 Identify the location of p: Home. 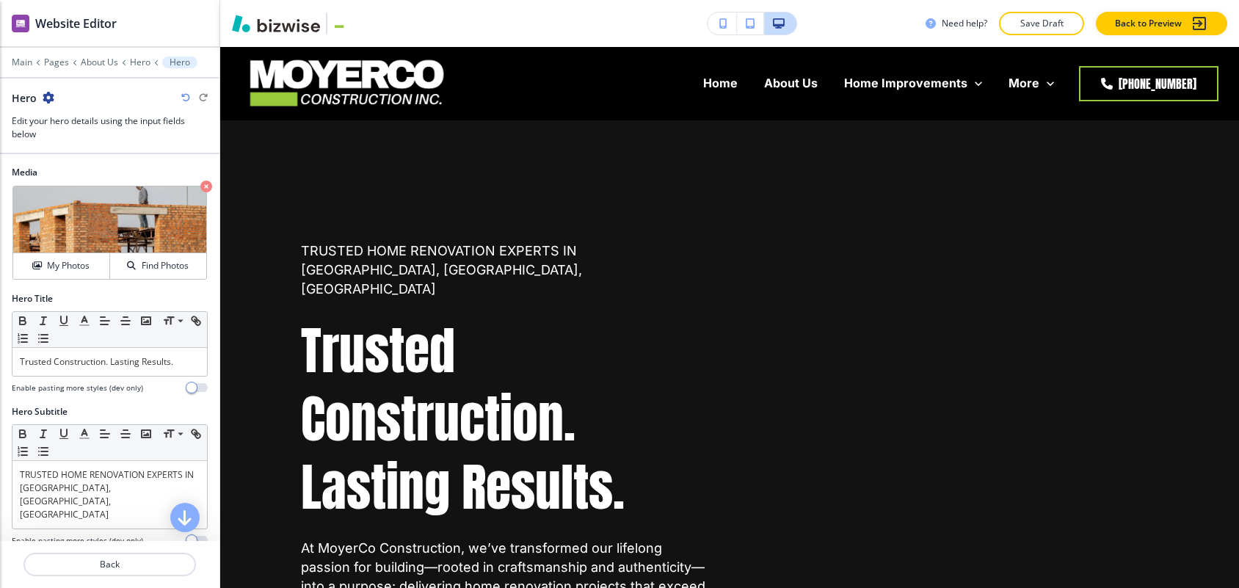
(720, 83).